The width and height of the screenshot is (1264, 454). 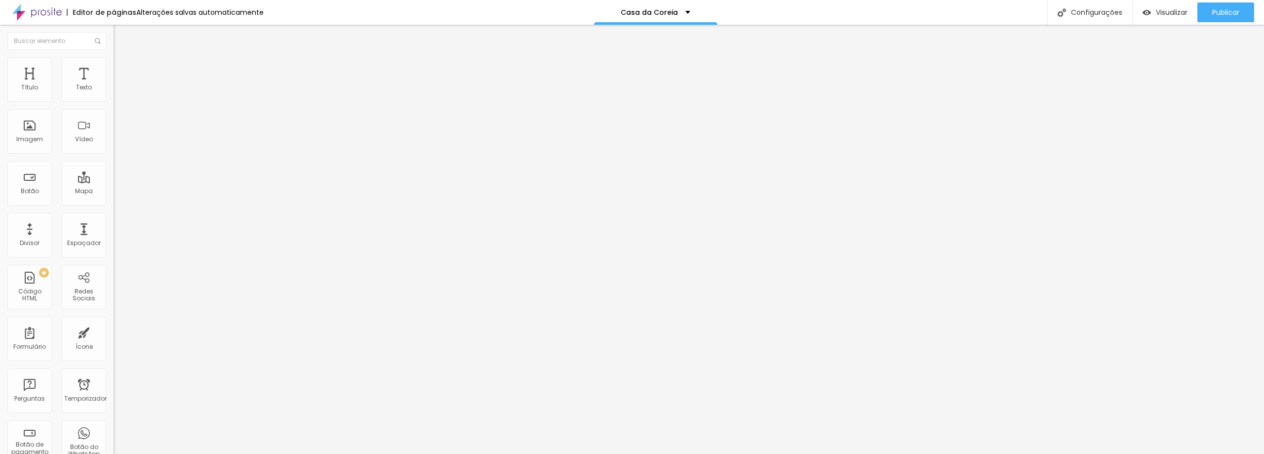 I want to click on input: Buscar elemento, so click(x=57, y=41).